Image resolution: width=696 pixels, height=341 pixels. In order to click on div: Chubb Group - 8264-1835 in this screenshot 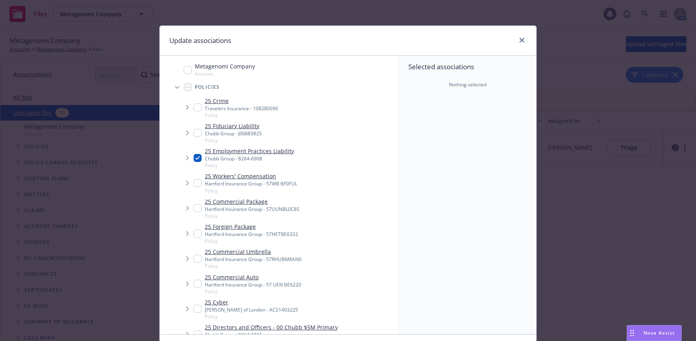, I will do `click(271, 335)`.